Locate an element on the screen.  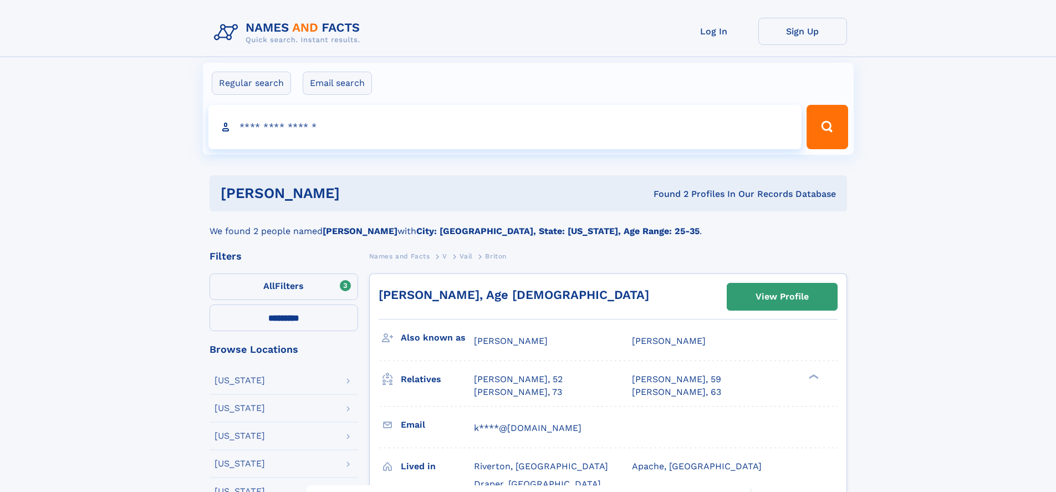
div: Filters is located at coordinates (284, 256).